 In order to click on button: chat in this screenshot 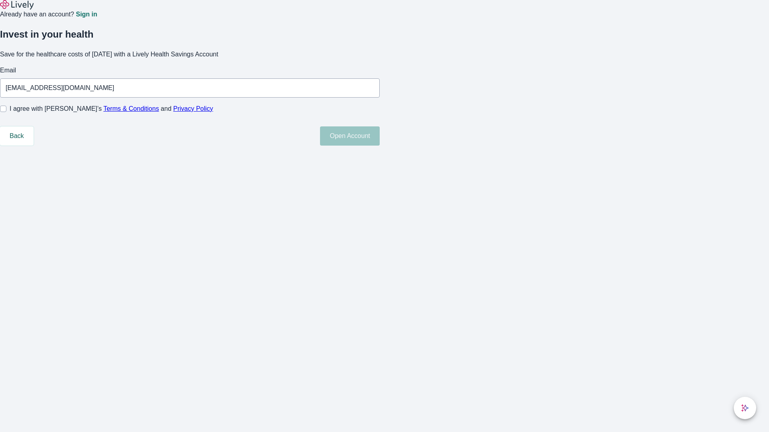, I will do `click(745, 408)`.